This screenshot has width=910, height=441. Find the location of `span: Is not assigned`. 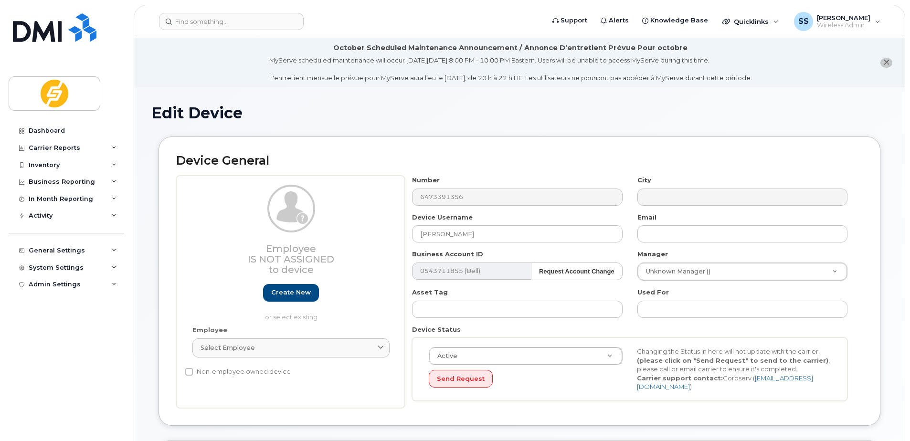

span: Is not assigned is located at coordinates (291, 259).